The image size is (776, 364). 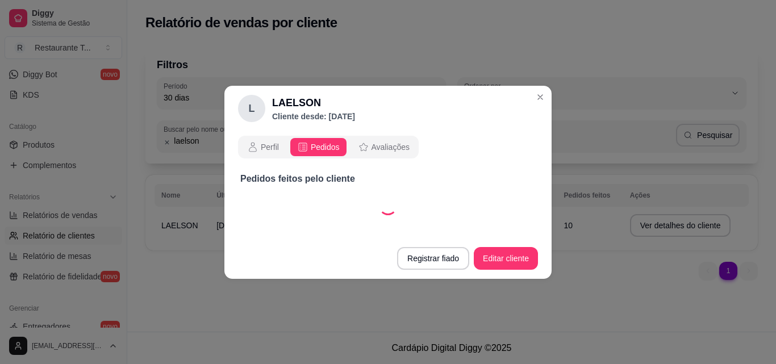 I want to click on div: L, so click(x=252, y=108).